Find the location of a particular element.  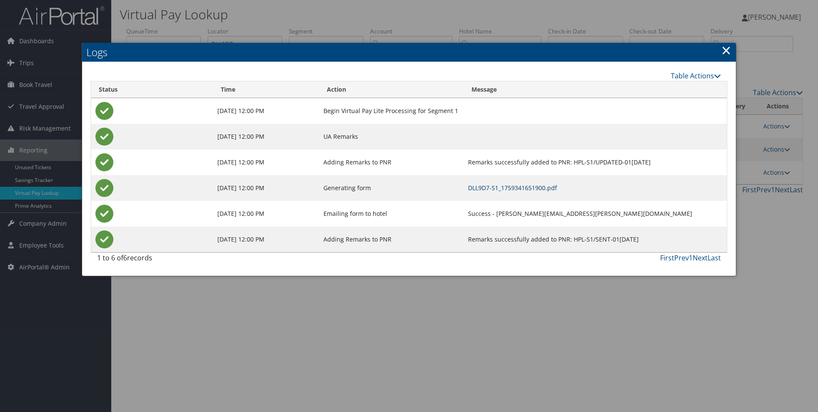

th: Time: activate to sort column ascending is located at coordinates (266, 89).